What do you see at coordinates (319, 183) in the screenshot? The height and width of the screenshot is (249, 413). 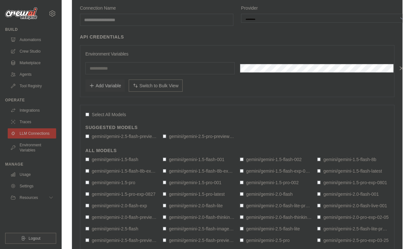 I see `input: gemini/gemini-1.5-pro-exp-0801` at bounding box center [319, 183].